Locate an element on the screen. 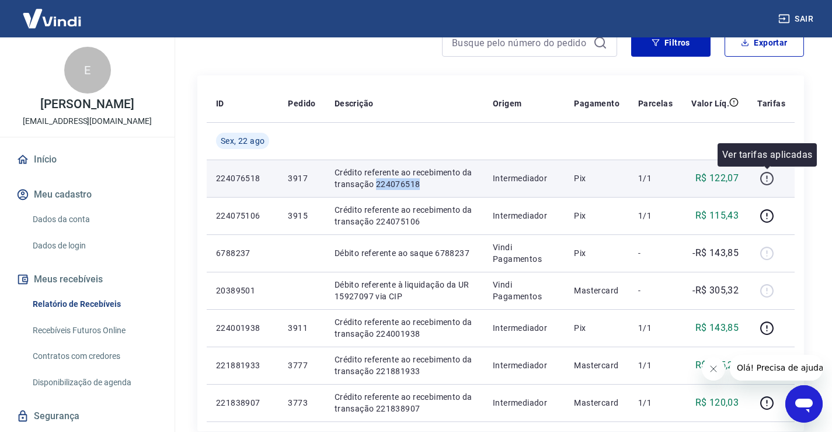  a: Relatório de Recebíveis is located at coordinates (94, 304).